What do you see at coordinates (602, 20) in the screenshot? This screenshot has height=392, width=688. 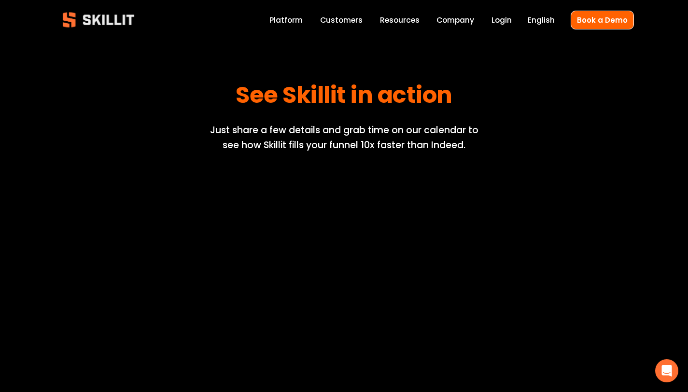 I see `a: Book a Demo` at bounding box center [602, 20].